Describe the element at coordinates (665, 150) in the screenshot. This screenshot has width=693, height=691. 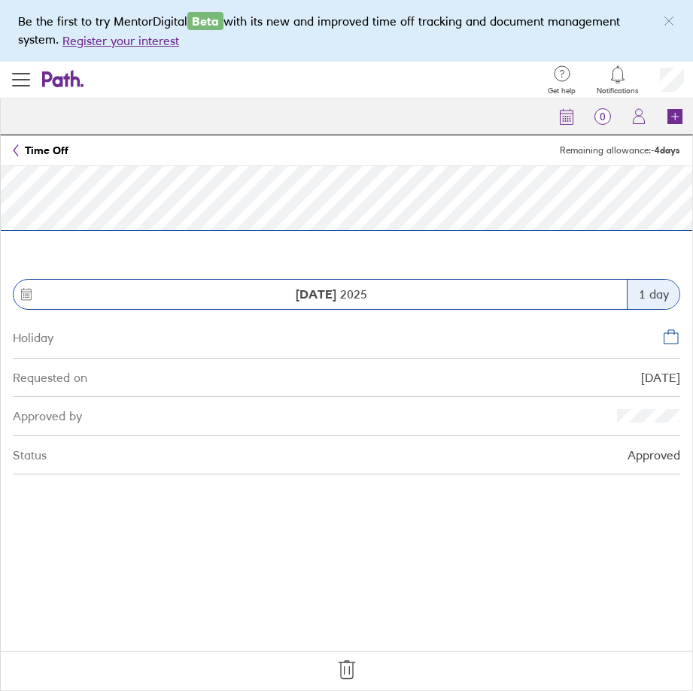
I see `strong: -4 days` at that location.